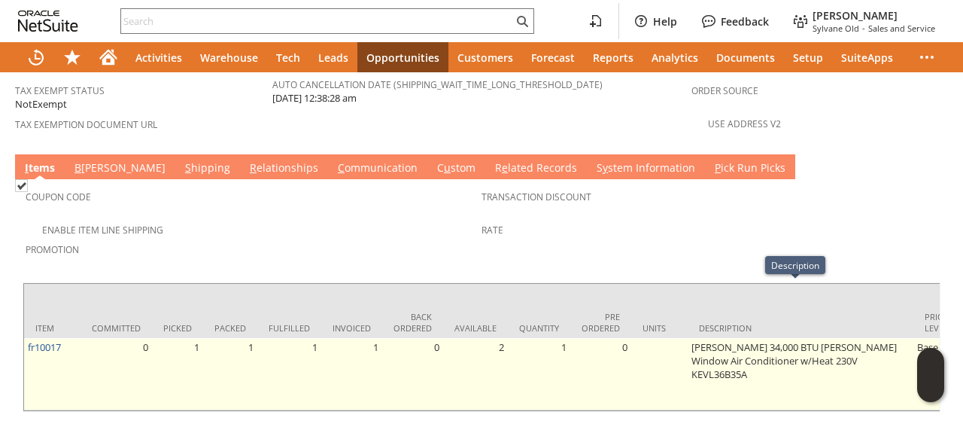 The height and width of the screenshot is (421, 963). Describe the element at coordinates (178, 327) in the screenshot. I see `div: Picked` at that location.